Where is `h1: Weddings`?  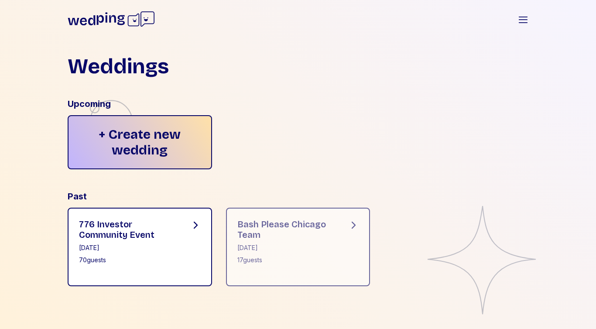 h1: Weddings is located at coordinates (118, 66).